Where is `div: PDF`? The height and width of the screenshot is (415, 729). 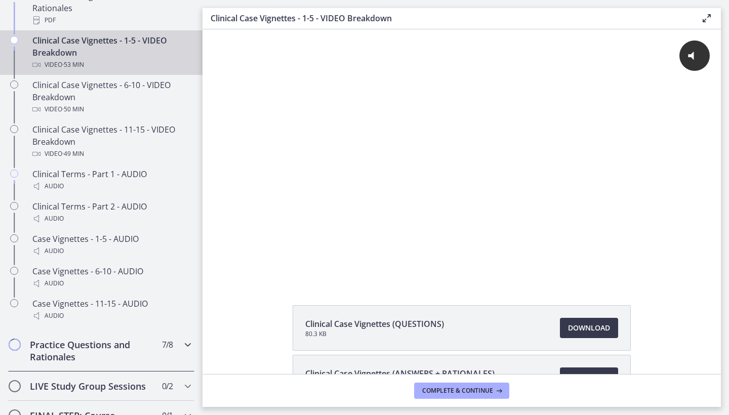 div: PDF is located at coordinates (111, 20).